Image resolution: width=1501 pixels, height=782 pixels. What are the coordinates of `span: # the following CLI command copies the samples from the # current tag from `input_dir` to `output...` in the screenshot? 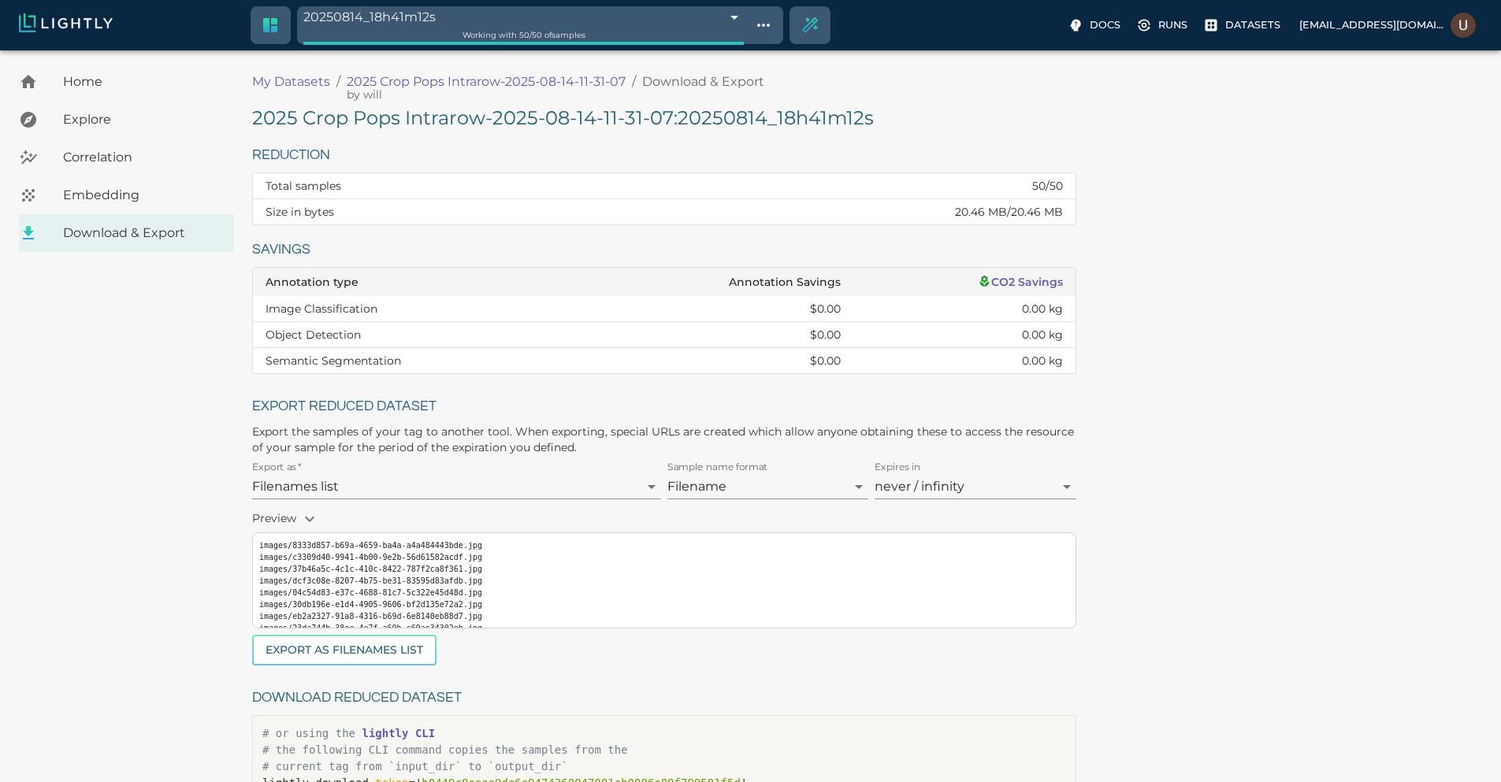 It's located at (445, 758).